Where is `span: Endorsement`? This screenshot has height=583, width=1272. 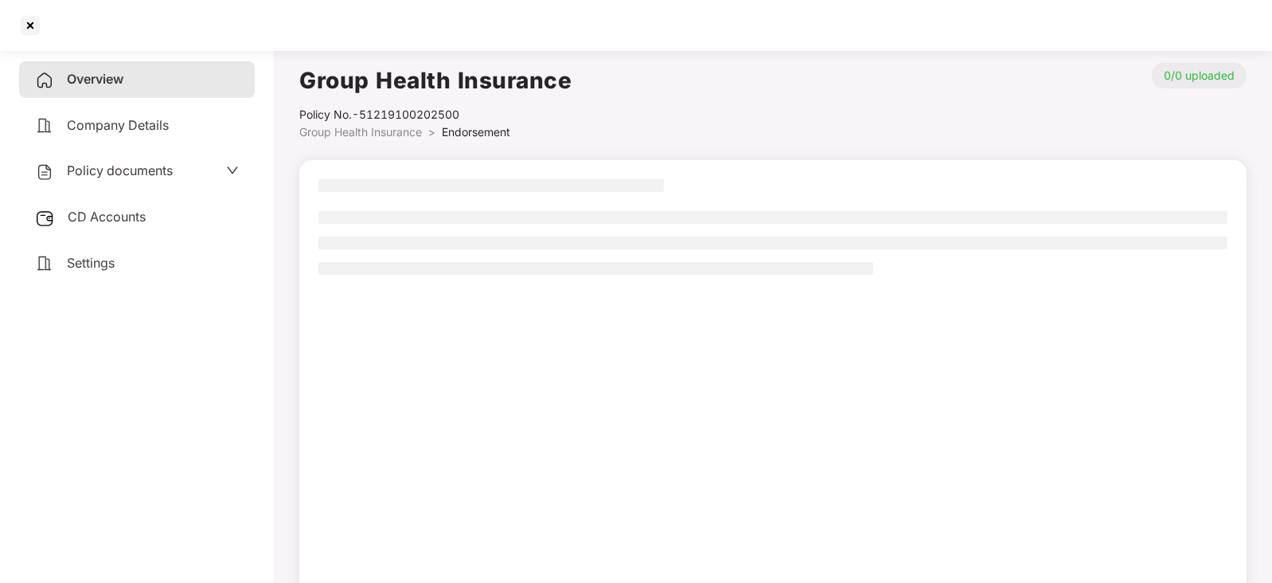 span: Endorsement is located at coordinates (476, 131).